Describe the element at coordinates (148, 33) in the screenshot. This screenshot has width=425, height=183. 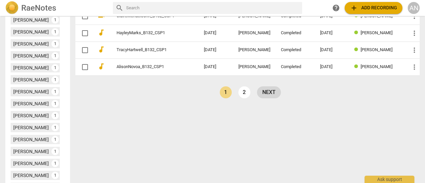
I see `a: HayleyMarks_B132_CSP1` at that location.